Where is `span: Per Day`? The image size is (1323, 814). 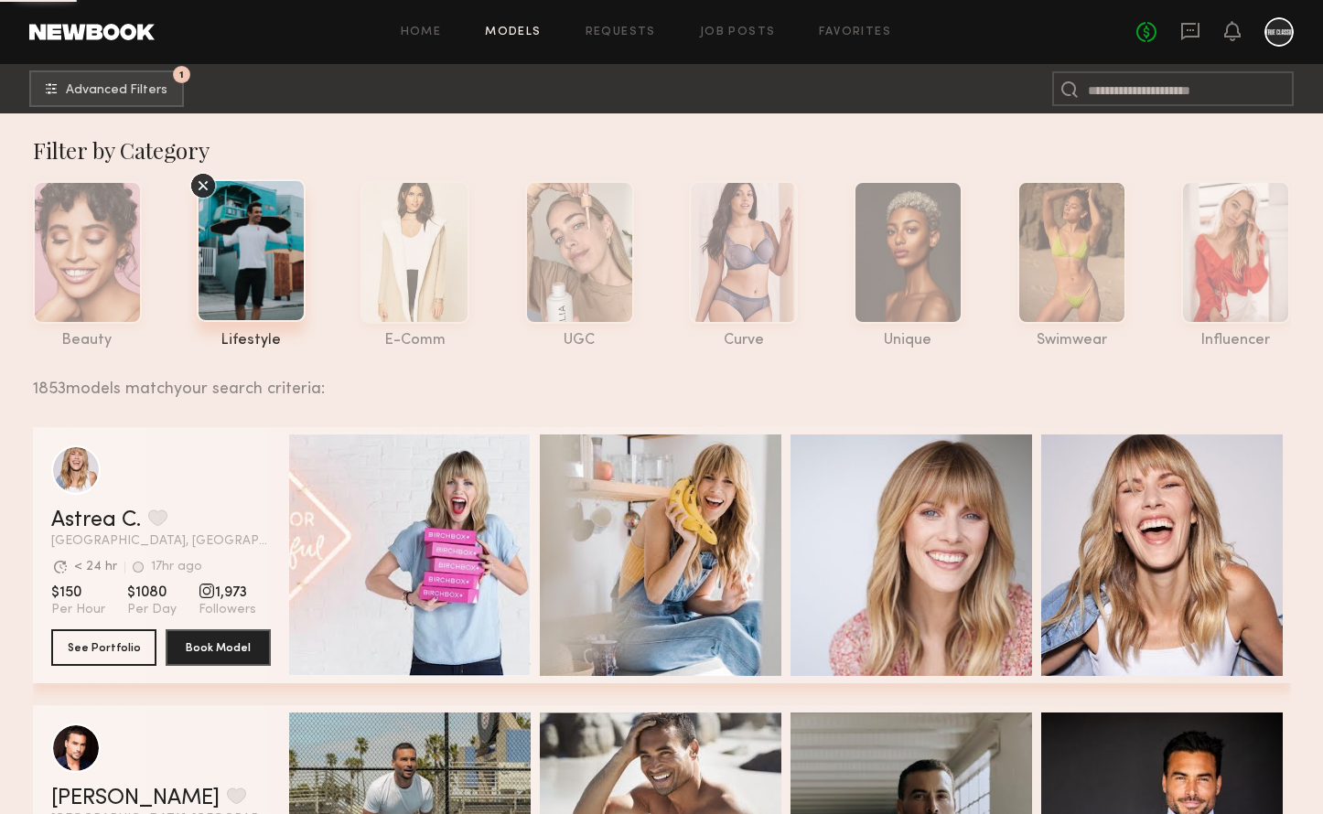 span: Per Day is located at coordinates (152, 610).